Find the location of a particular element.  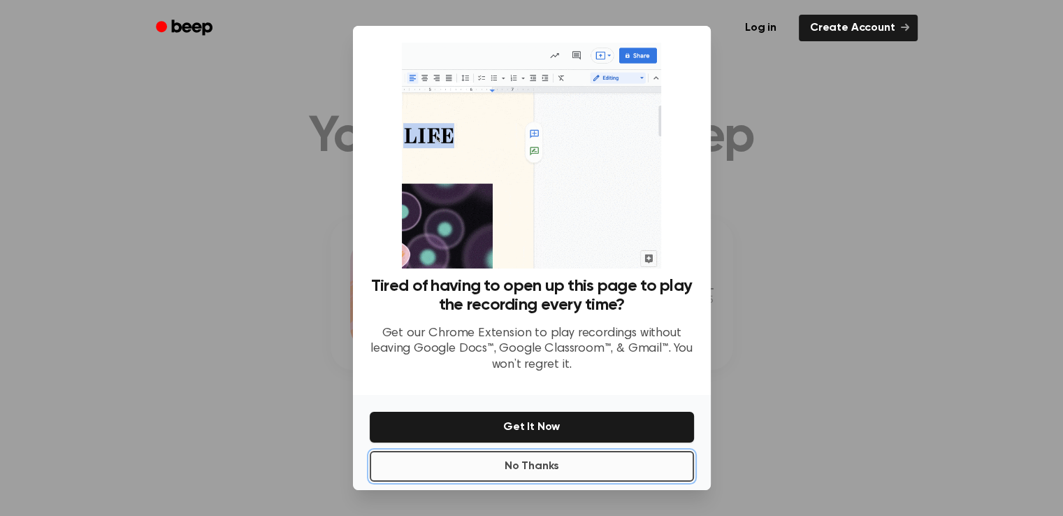

a: Create Account is located at coordinates (858, 28).